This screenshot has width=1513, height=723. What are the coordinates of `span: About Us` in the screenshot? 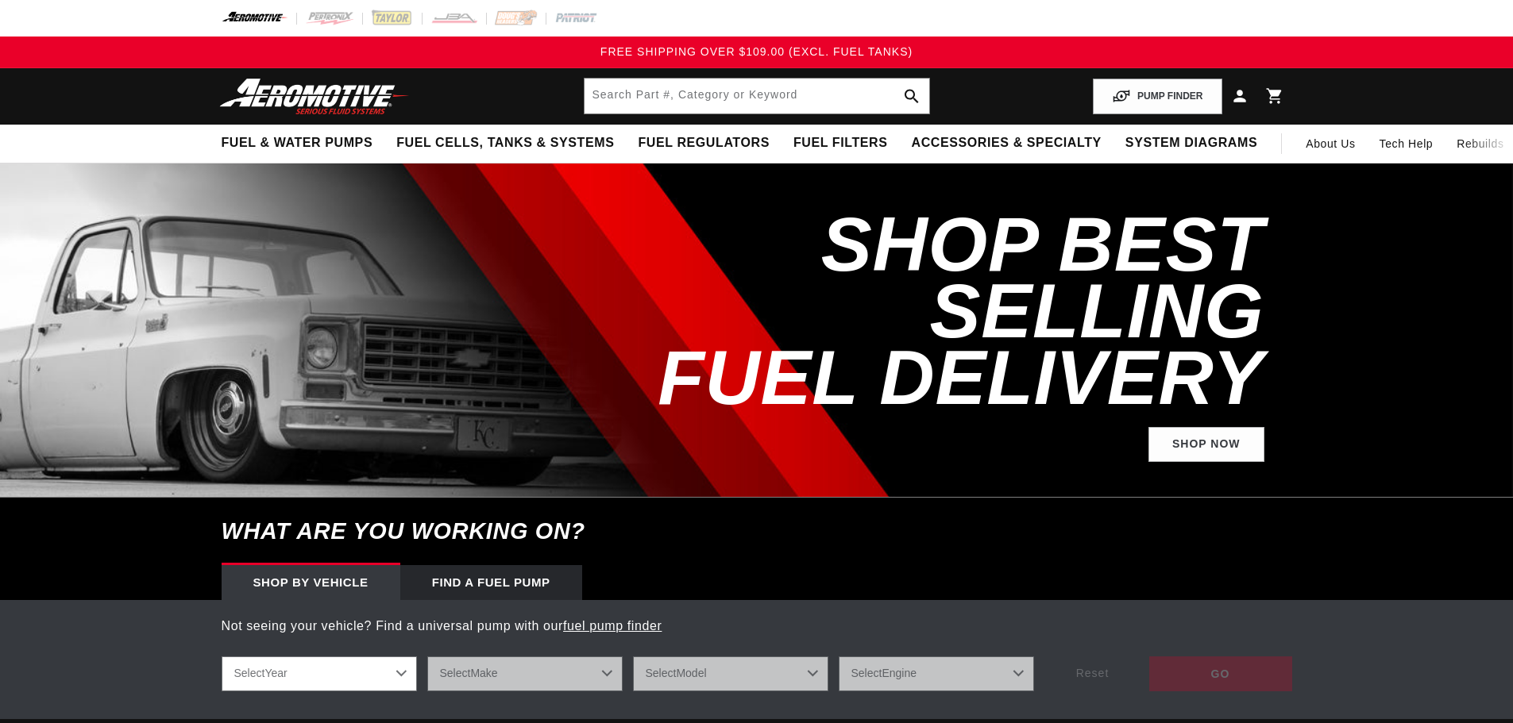 It's located at (1330, 144).